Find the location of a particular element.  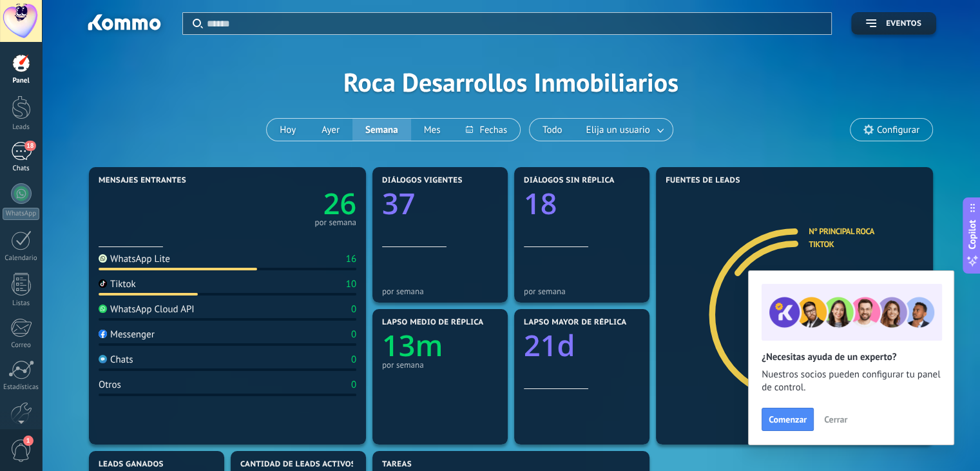

span: Eventos is located at coordinates (904, 24).